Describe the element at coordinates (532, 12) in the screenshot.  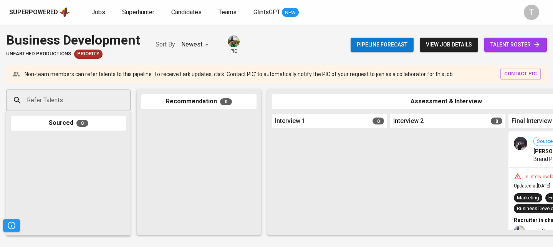
I see `div: T` at that location.